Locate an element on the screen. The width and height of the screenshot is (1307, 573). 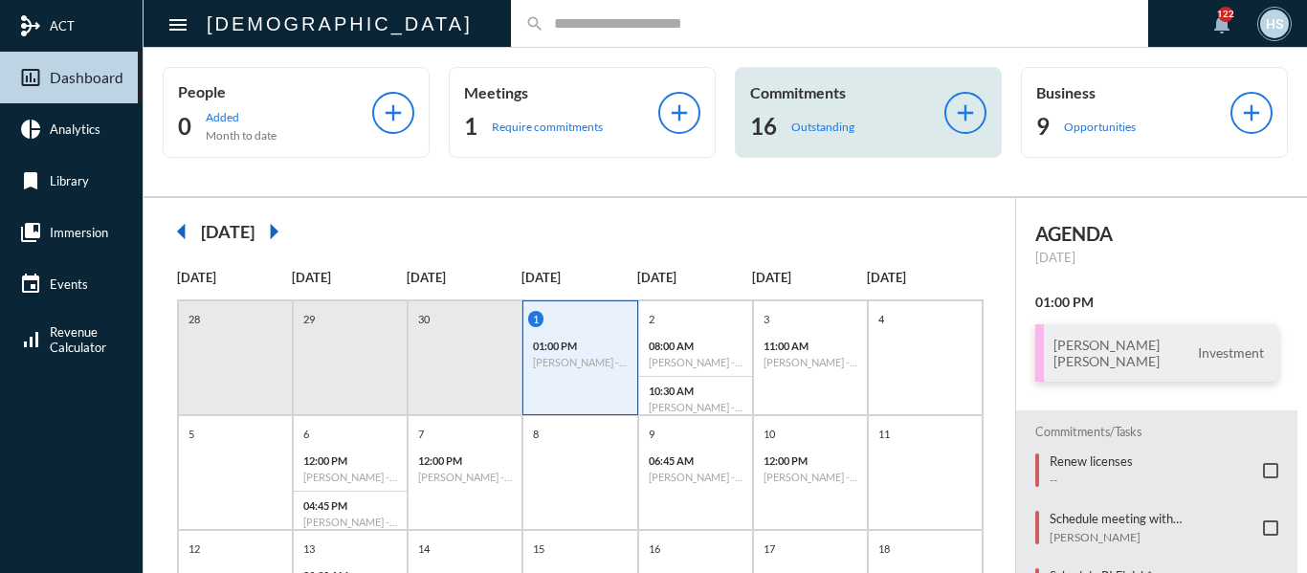
h2: 01:00 PM is located at coordinates (1157, 301).